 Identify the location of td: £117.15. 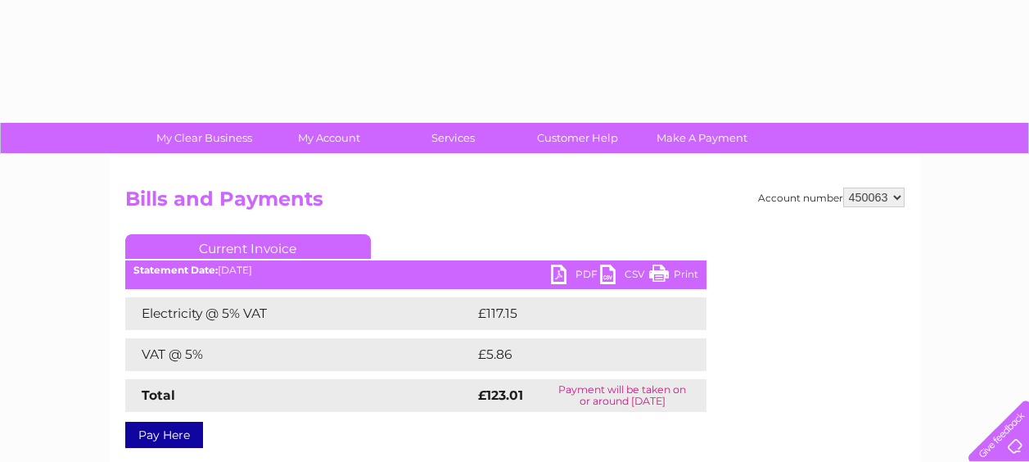
(573, 314).